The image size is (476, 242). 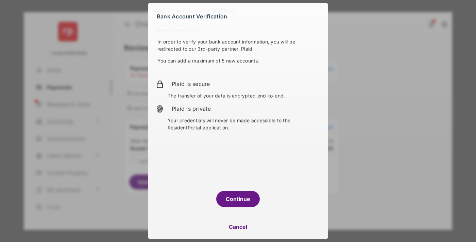 I want to click on p: Your credentials will never be made accessible to the ResidentPortal application., so click(x=244, y=124).